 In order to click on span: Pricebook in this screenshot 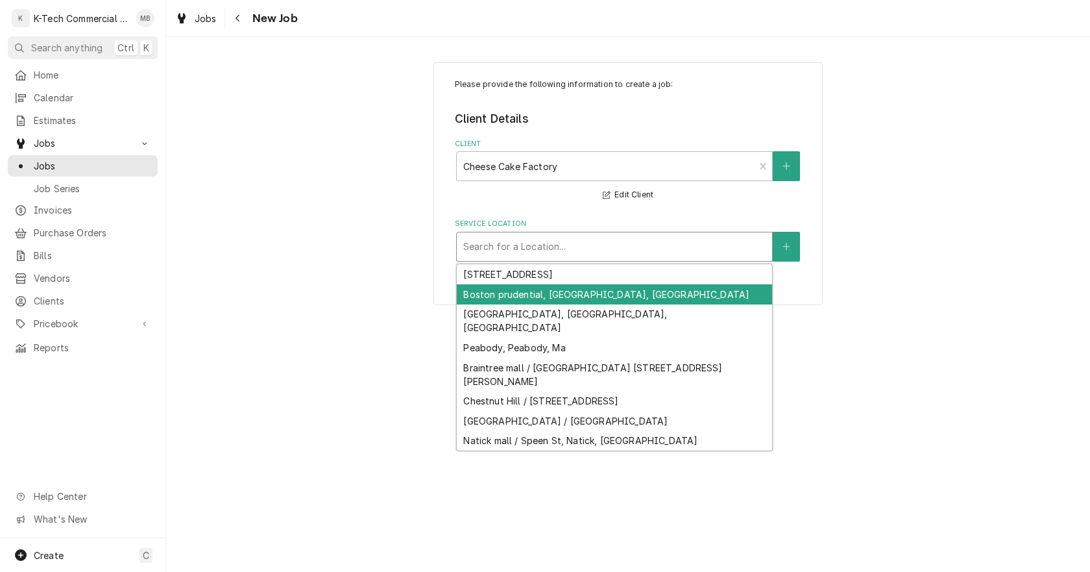, I will do `click(82, 323)`.